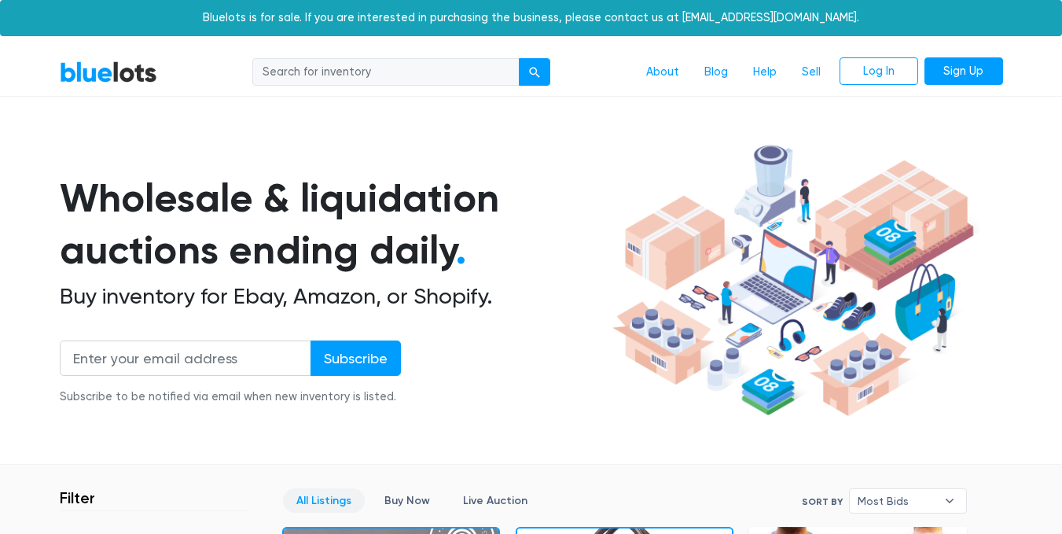  Describe the element at coordinates (964, 72) in the screenshot. I see `a: Sign Up` at that location.